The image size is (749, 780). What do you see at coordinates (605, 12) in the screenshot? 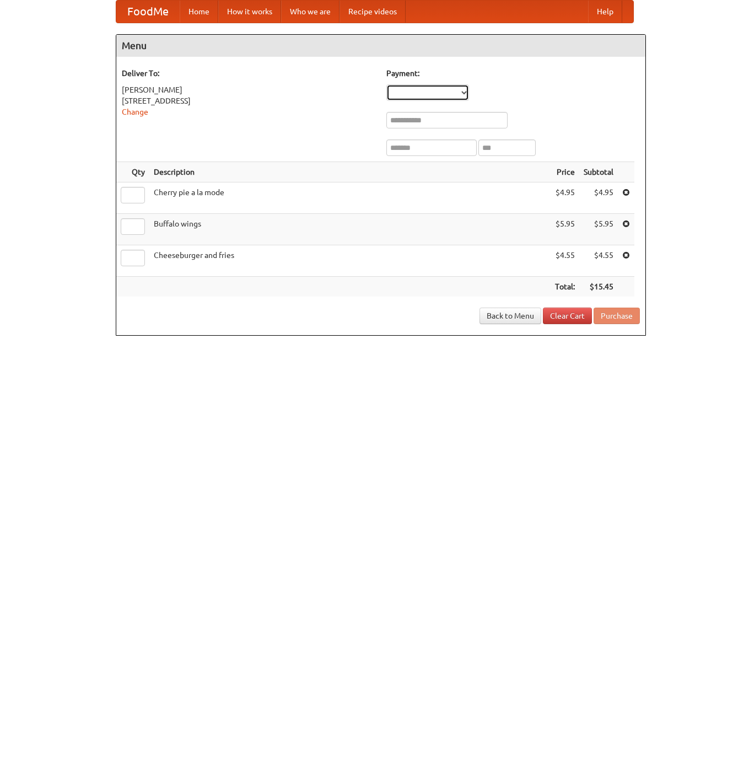
I see `a: Help` at bounding box center [605, 12].